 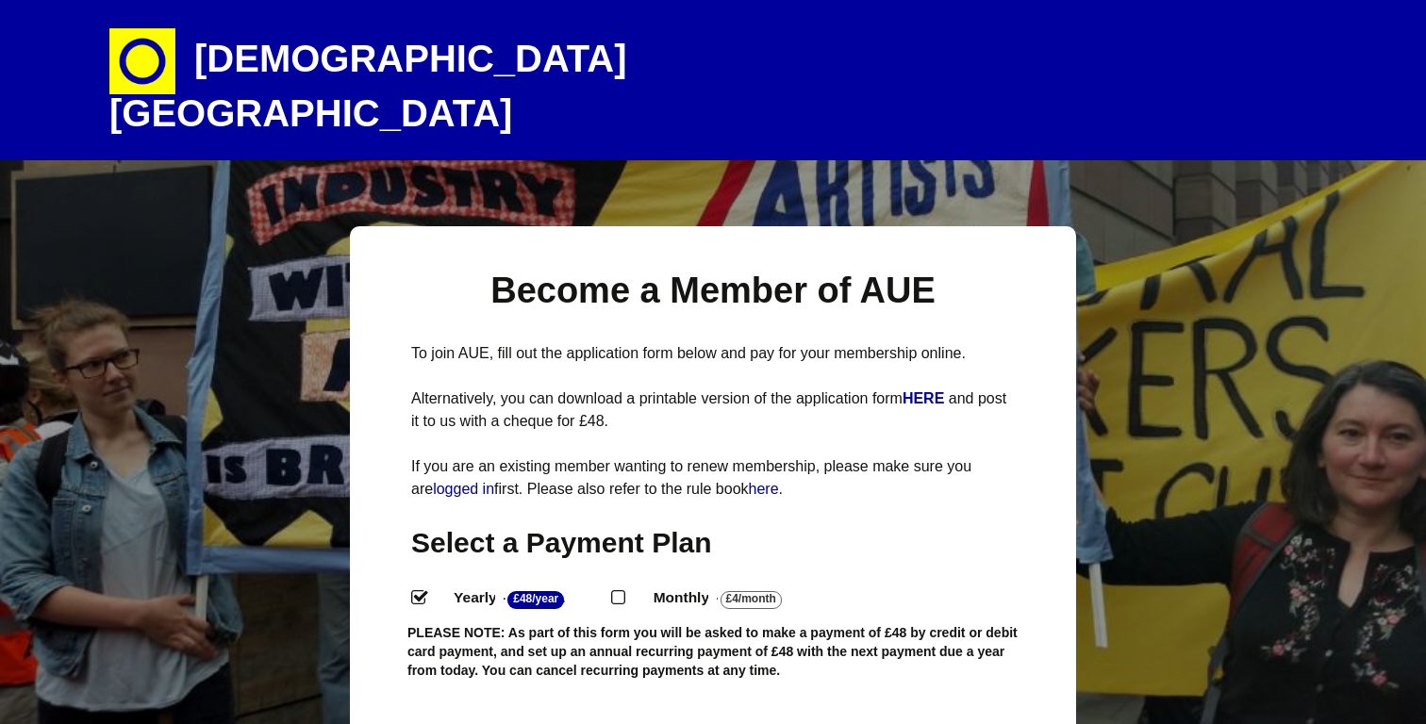 I want to click on a: here, so click(x=764, y=488).